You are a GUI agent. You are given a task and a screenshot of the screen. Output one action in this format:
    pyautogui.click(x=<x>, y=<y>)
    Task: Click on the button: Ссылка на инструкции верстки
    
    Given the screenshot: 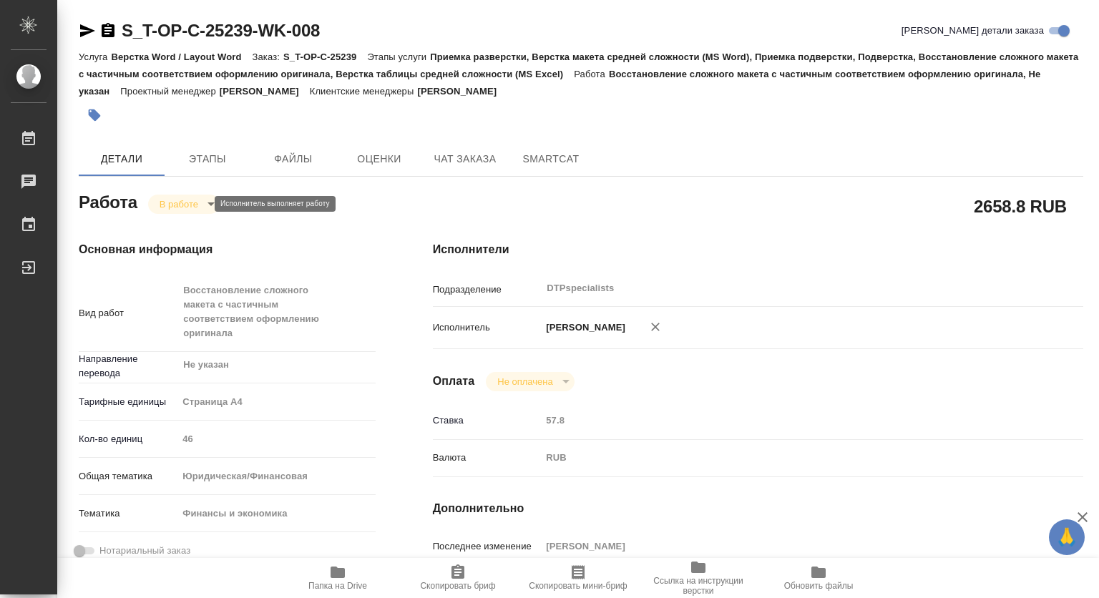 What is the action you would take?
    pyautogui.click(x=698, y=578)
    